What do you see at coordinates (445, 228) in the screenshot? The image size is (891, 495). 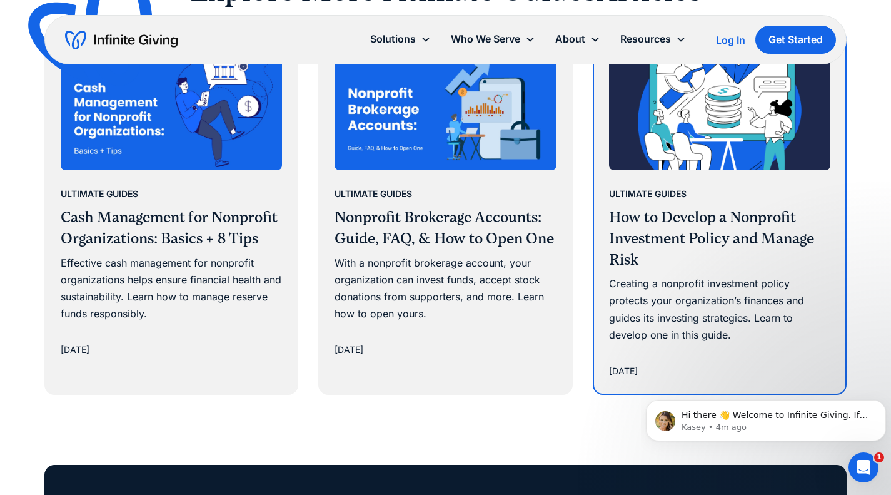 I see `h3: Nonprofit Brokerage Accounts: Guide, FAQ, & How to Open One` at bounding box center [445, 228].